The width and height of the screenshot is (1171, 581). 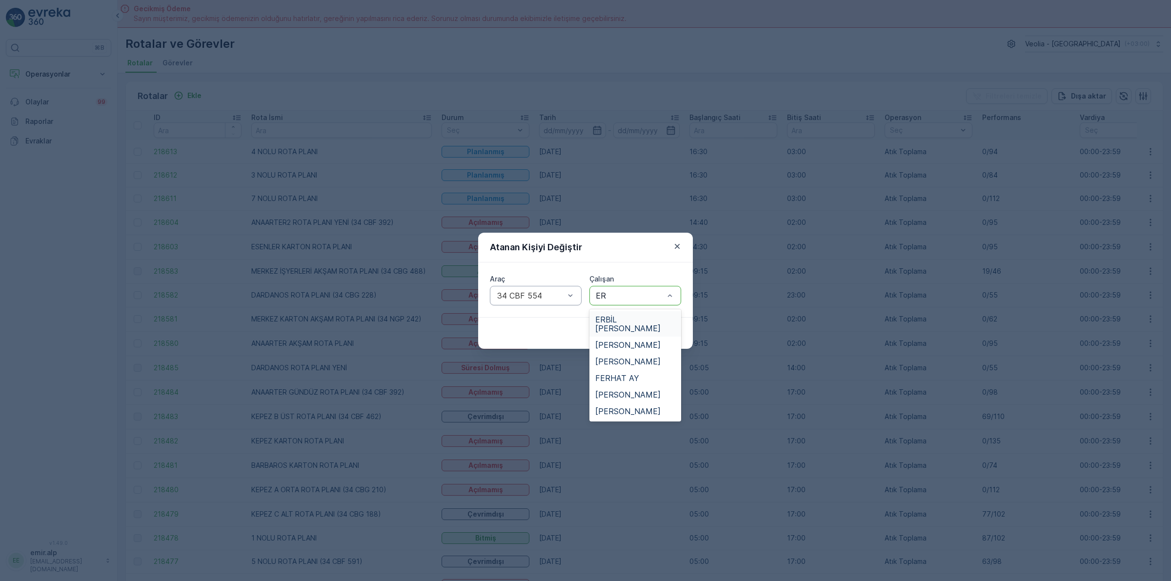 I want to click on p: Atanan Kişiyi Değiştir, so click(x=536, y=247).